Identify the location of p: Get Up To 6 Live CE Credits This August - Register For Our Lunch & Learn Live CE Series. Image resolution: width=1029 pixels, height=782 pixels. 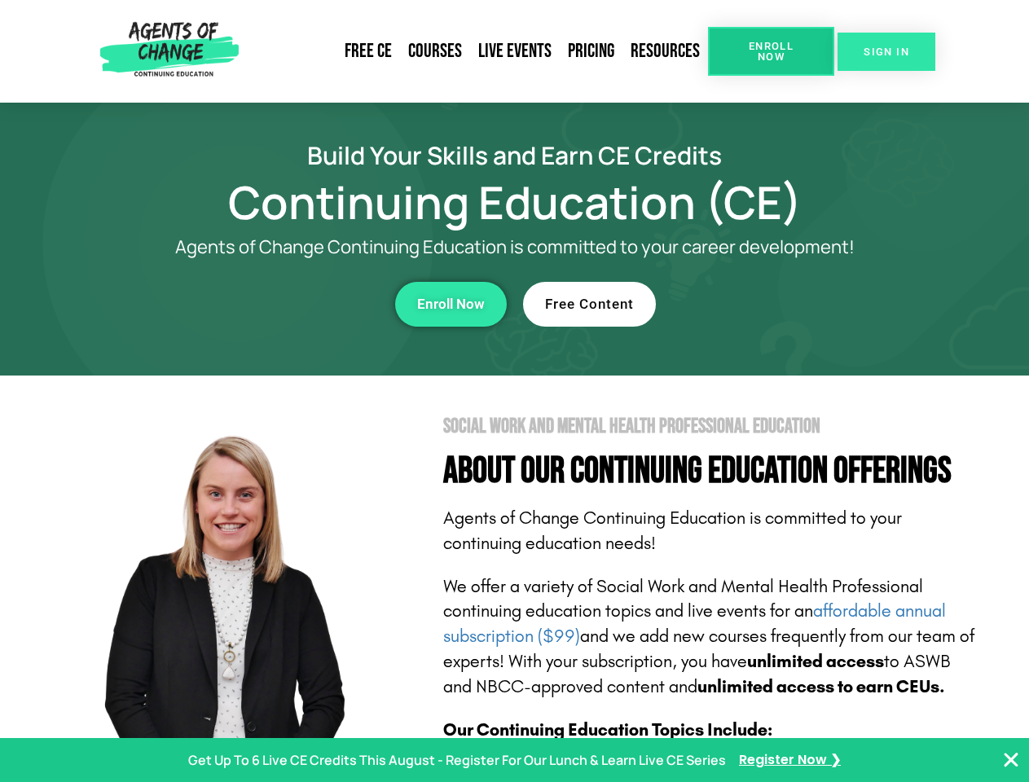
(457, 760).